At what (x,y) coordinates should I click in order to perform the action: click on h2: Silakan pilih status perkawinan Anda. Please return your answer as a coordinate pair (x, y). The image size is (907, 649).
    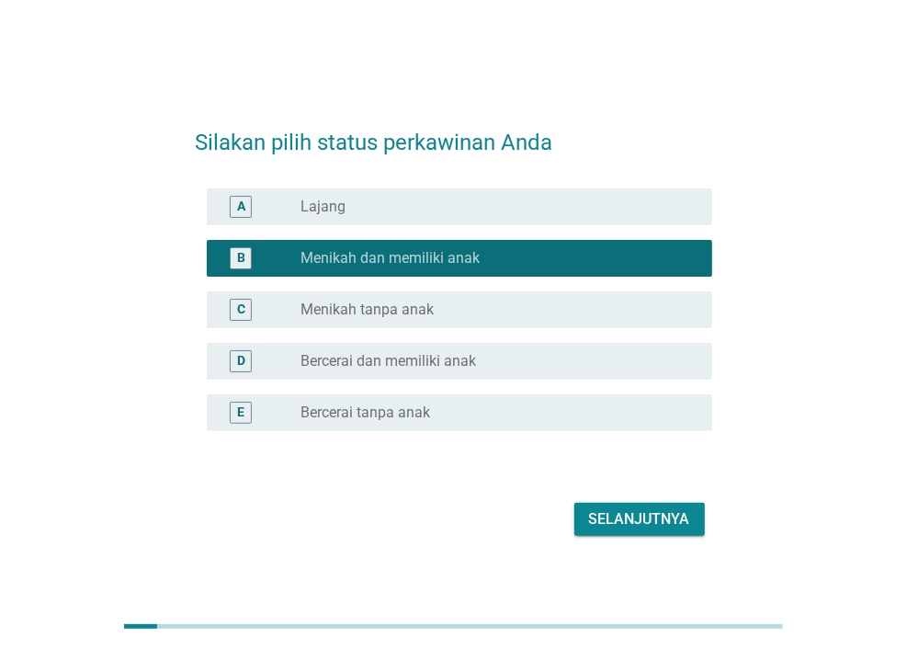
    Looking at the image, I should click on (454, 133).